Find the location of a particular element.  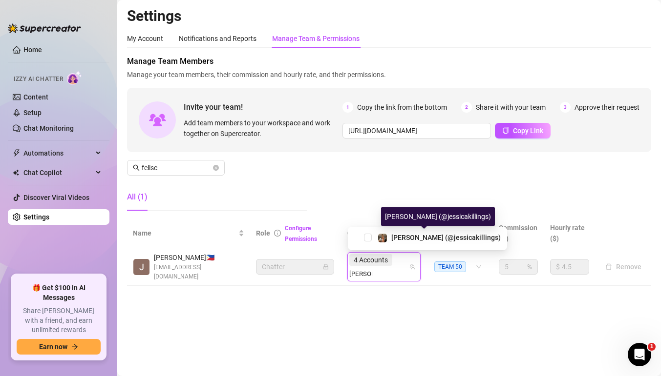

input: Search members is located at coordinates (176, 168).